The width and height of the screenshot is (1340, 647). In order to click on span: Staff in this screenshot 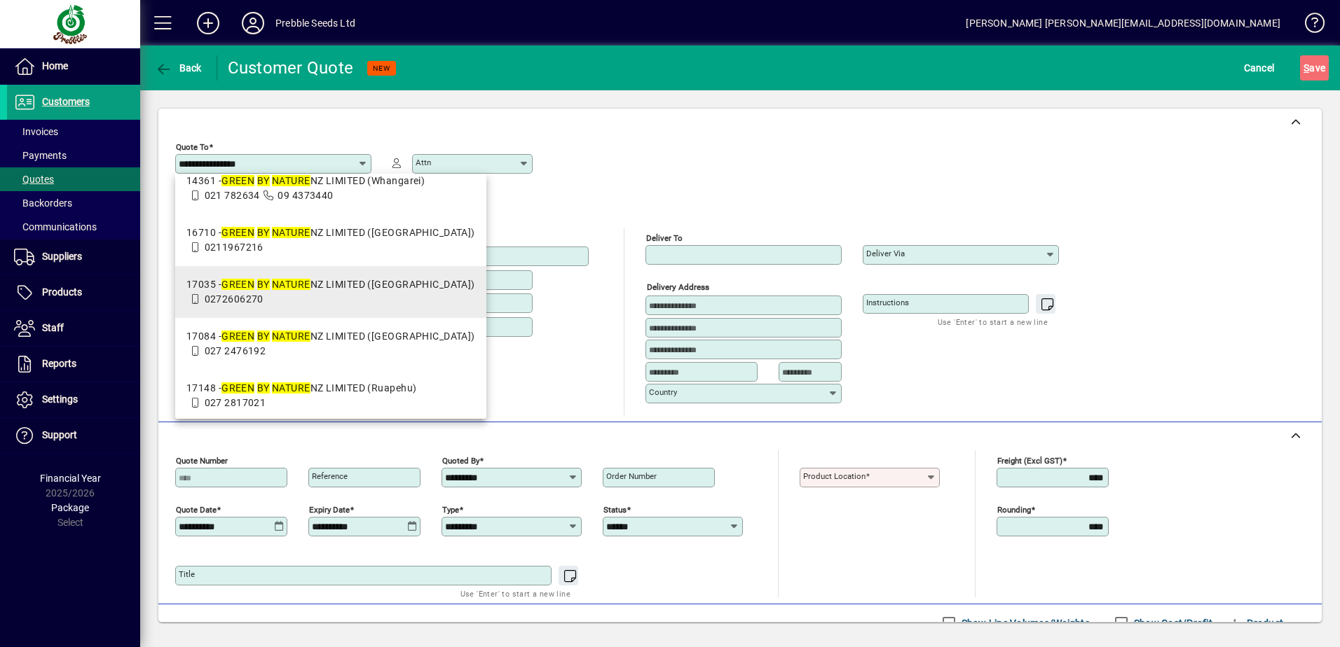, I will do `click(53, 328)`.